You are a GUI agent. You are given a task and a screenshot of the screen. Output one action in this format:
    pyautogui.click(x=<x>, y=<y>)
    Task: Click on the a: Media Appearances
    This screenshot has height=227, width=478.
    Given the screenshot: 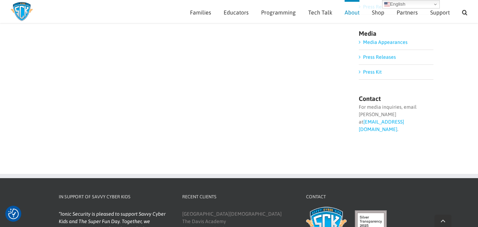 What is the action you would take?
    pyautogui.click(x=385, y=42)
    